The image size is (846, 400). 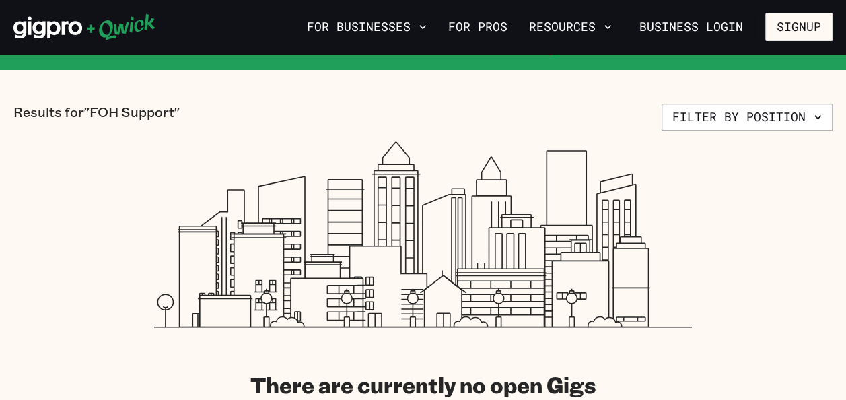 I want to click on a: Business Login, so click(x=691, y=27).